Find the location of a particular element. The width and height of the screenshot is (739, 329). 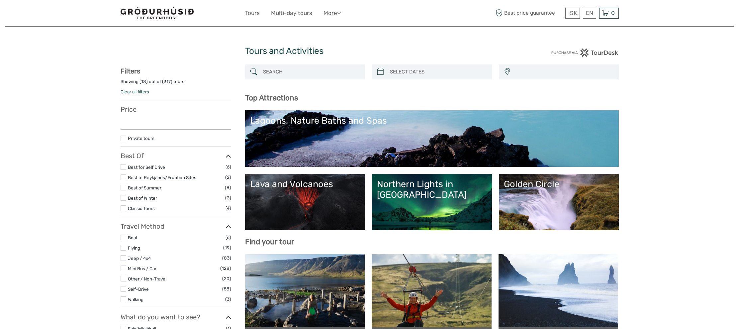

div: Showing ( ) out of ( ) tours is located at coordinates (176, 83).